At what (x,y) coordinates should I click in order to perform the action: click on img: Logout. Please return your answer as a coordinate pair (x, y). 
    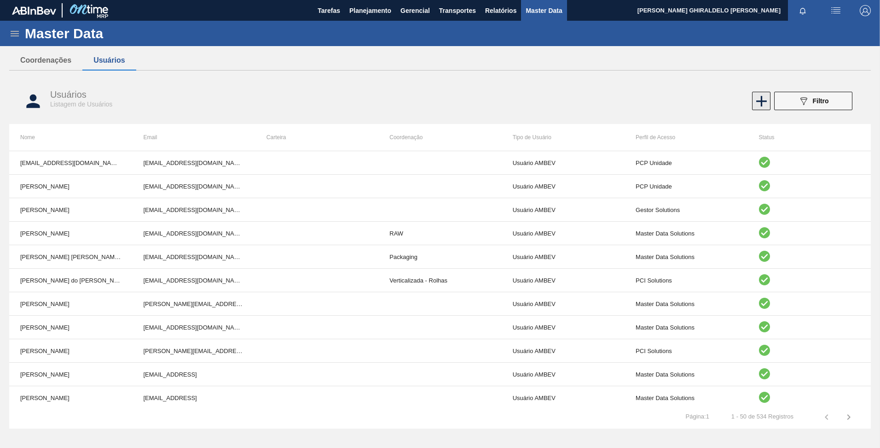
    Looking at the image, I should click on (866, 11).